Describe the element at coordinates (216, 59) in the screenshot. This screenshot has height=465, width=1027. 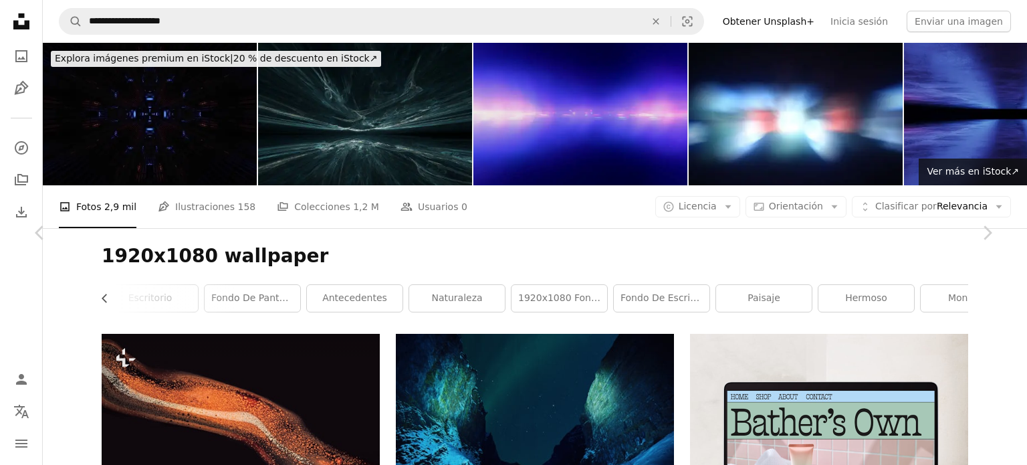
I see `a: Explora imágenes premium en iStock|20 % de descuento en iStock↗` at that location.